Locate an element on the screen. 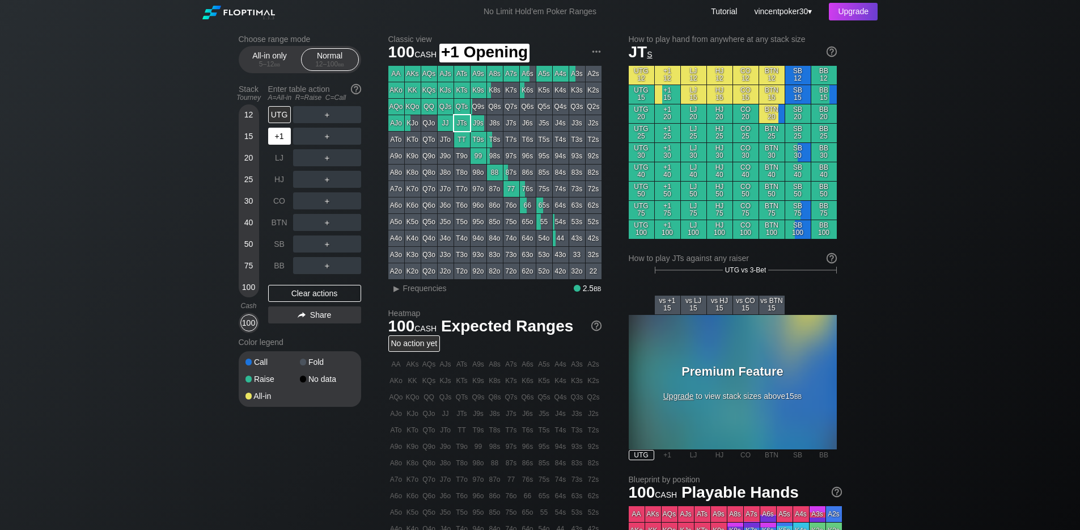  div: SB 50 is located at coordinates (798, 191).